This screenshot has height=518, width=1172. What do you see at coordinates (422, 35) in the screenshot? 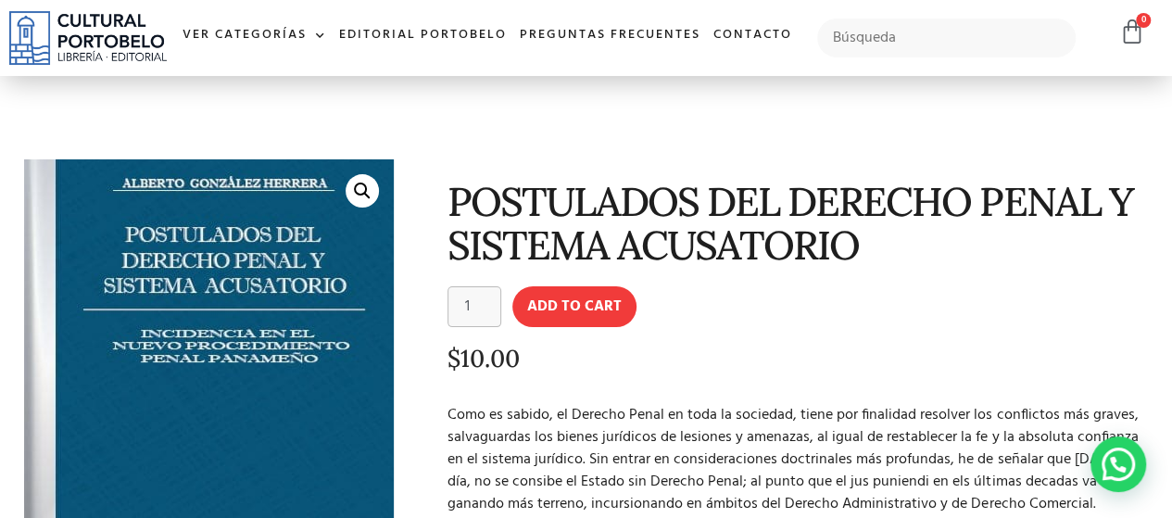
I see `a: Editorial Portobelo` at bounding box center [422, 35].